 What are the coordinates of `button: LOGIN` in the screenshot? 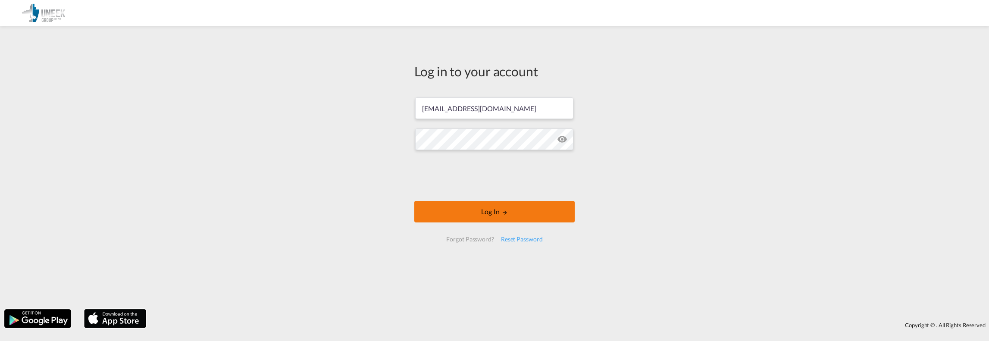 It's located at (494, 212).